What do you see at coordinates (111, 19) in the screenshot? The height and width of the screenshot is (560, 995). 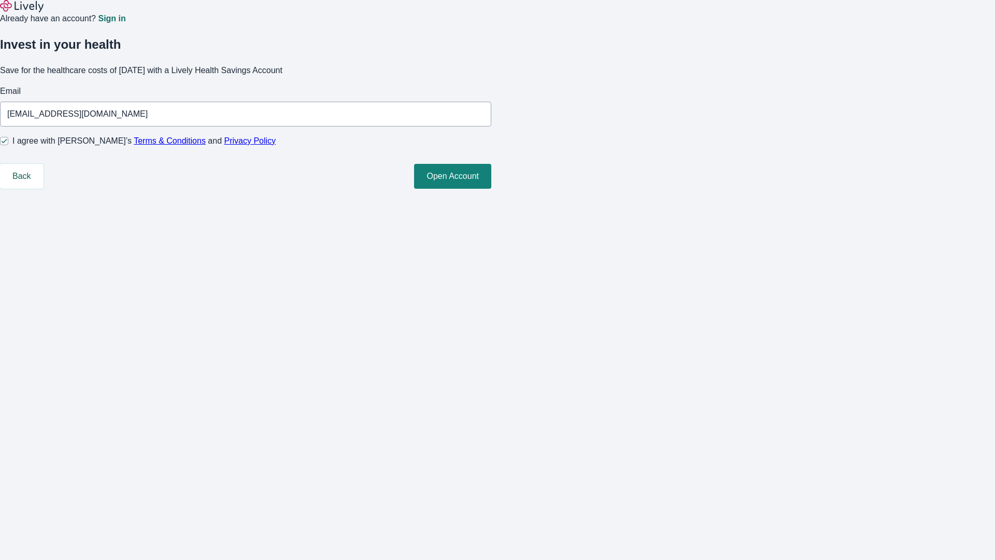 I see `div: Sign in` at bounding box center [111, 19].